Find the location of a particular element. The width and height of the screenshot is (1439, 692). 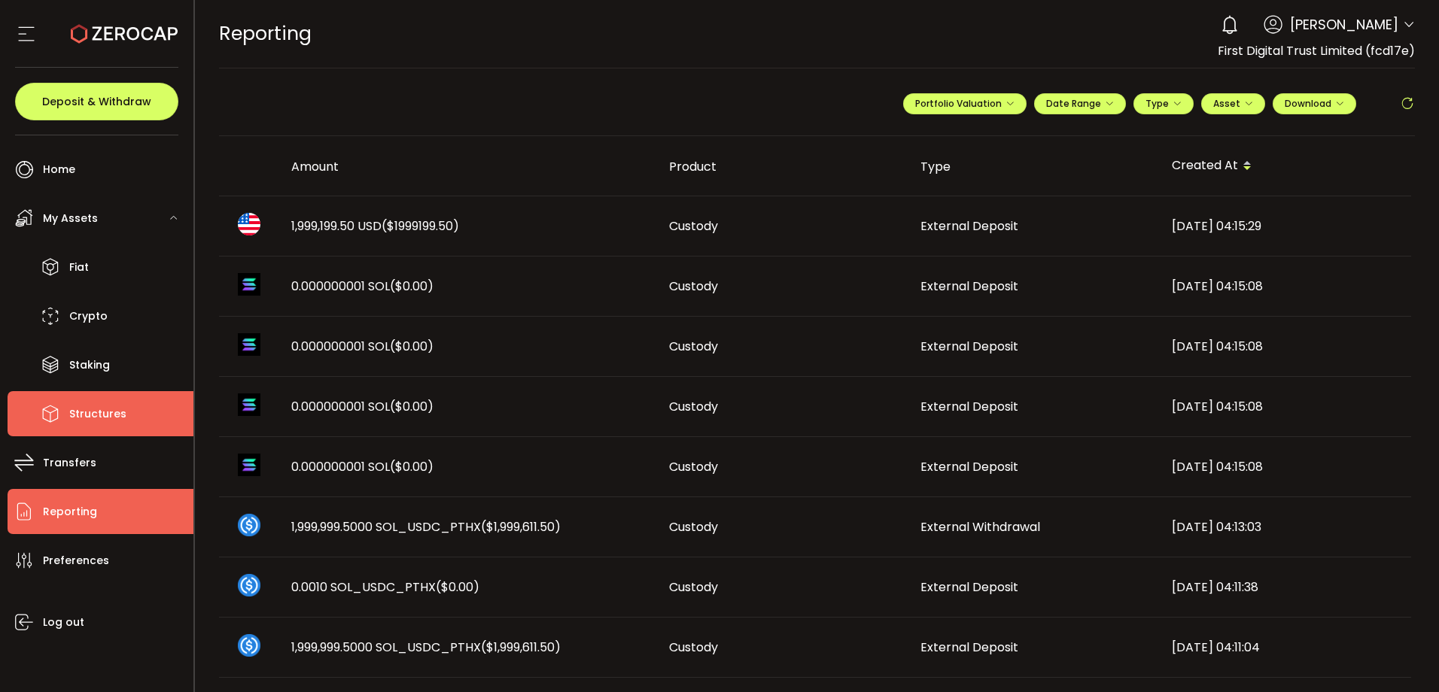

span: External Withdrawal is located at coordinates (980, 527).